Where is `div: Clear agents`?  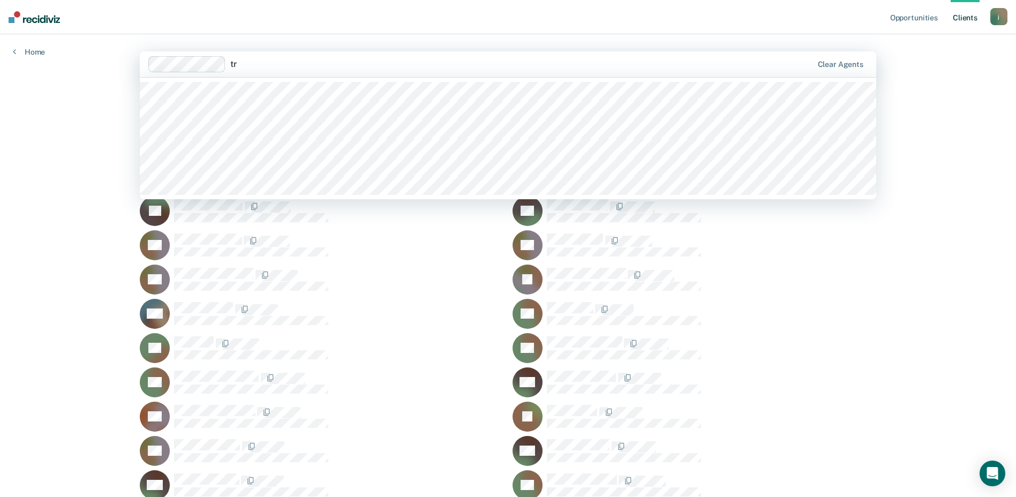 div: Clear agents is located at coordinates (840, 64).